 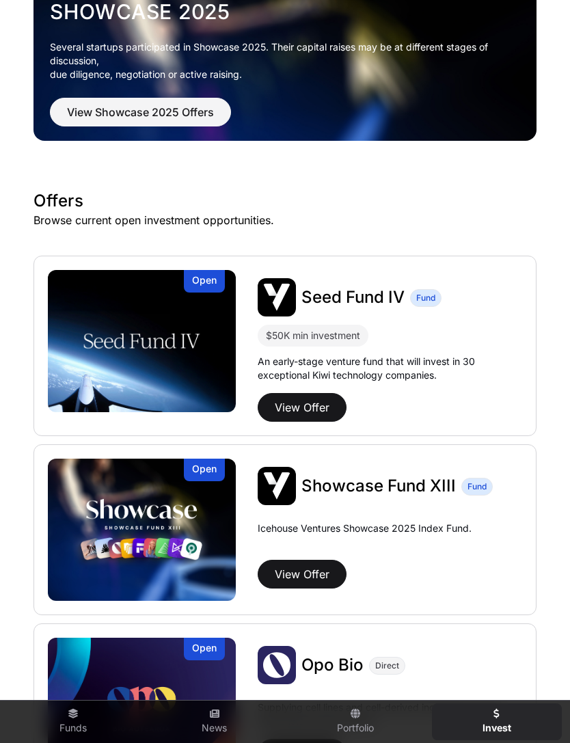 What do you see at coordinates (356, 722) in the screenshot?
I see `a: Portfolio` at bounding box center [356, 722].